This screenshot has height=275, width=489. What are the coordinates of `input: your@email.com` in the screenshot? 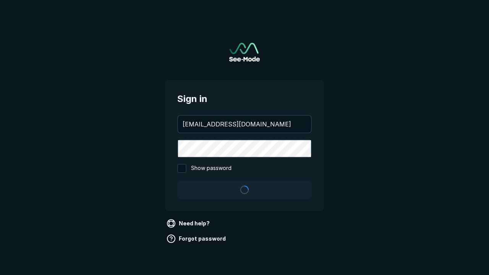 It's located at (244, 124).